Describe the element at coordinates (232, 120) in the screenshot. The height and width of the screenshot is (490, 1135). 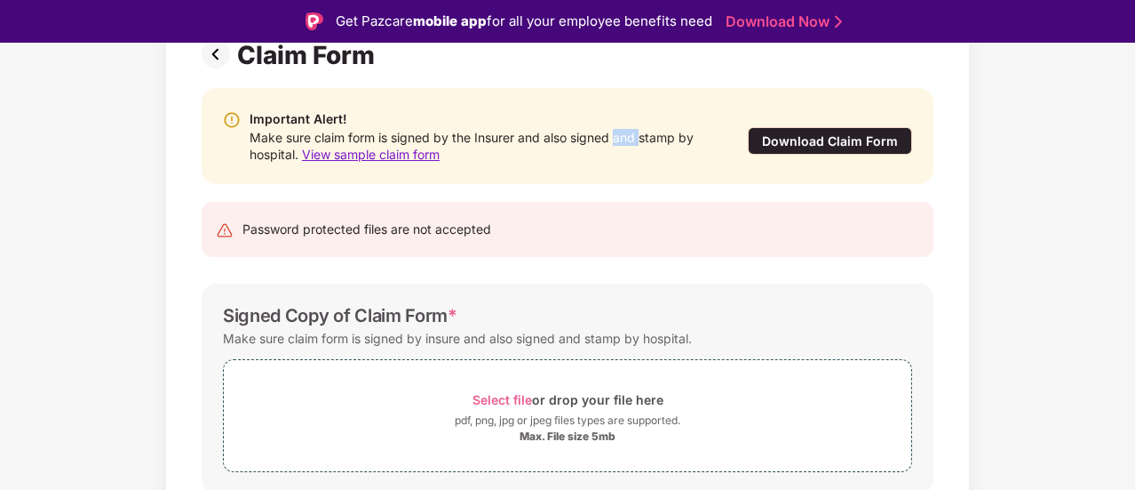
I see `img: svg+xml;base64,PHN2ZyBpZD0iV2FybmluZ18tXzIweDIwIiBkYXRhLW5hbWU9Ildhcm5pbmcgLSAyMHgyMCIgeG1sbnM9Im...` at that location.